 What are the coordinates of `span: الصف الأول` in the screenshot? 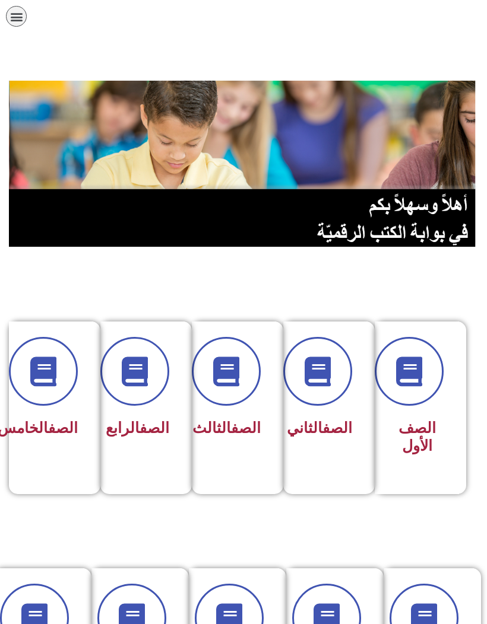 It's located at (416, 437).